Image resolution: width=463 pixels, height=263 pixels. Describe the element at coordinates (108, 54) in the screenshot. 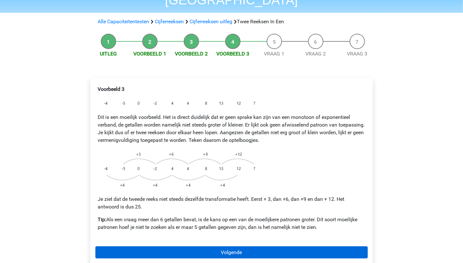

I see `a: Uitleg` at that location.